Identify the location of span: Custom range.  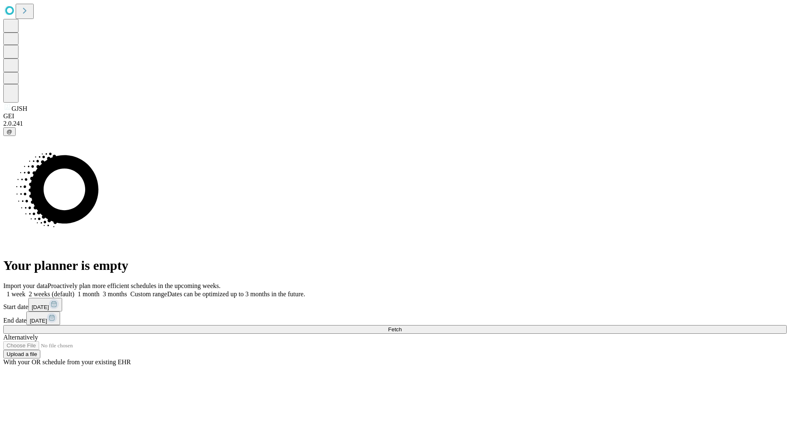
(149, 293).